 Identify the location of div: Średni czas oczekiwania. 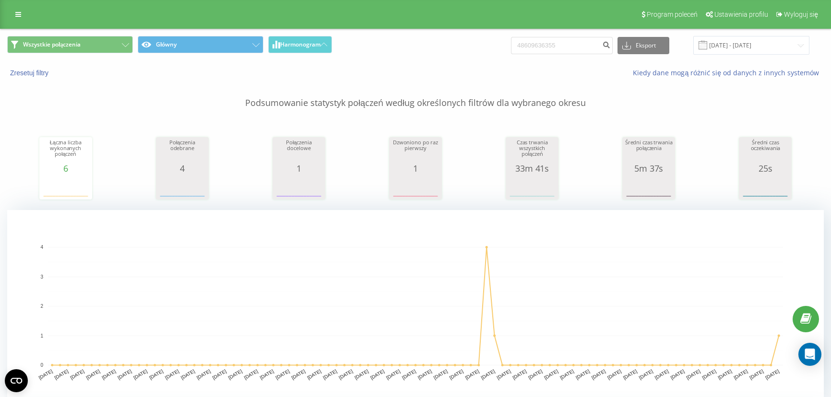
(766, 152).